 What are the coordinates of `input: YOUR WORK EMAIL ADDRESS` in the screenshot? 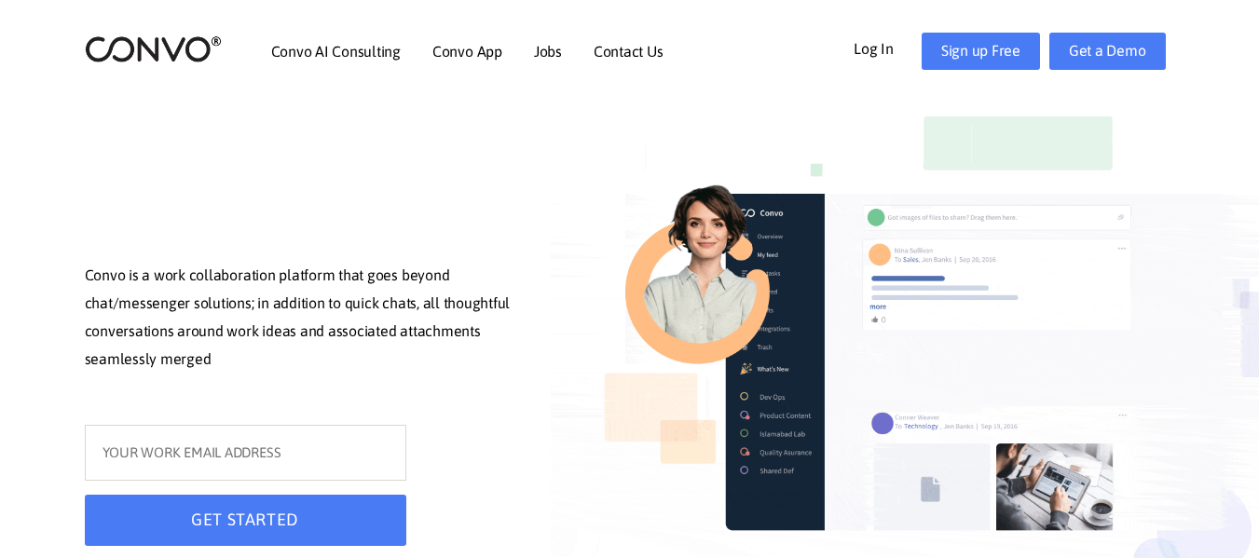 It's located at (245, 453).